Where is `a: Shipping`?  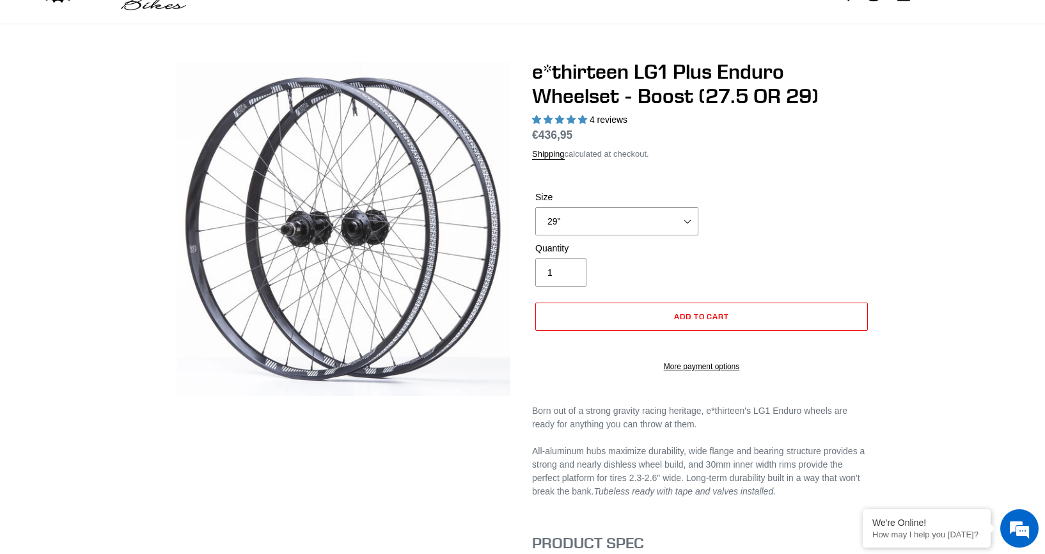 a: Shipping is located at coordinates (548, 154).